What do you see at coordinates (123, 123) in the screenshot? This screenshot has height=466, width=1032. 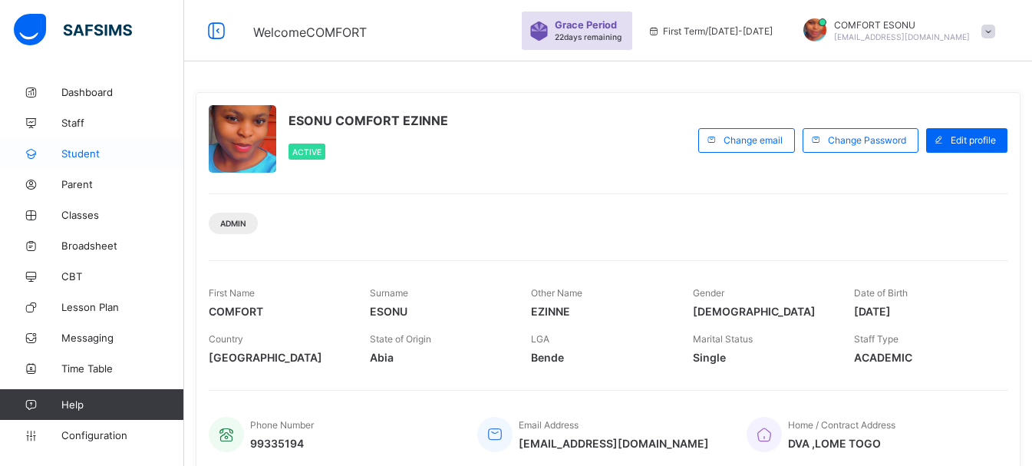 I see `span: Staff` at bounding box center [123, 123].